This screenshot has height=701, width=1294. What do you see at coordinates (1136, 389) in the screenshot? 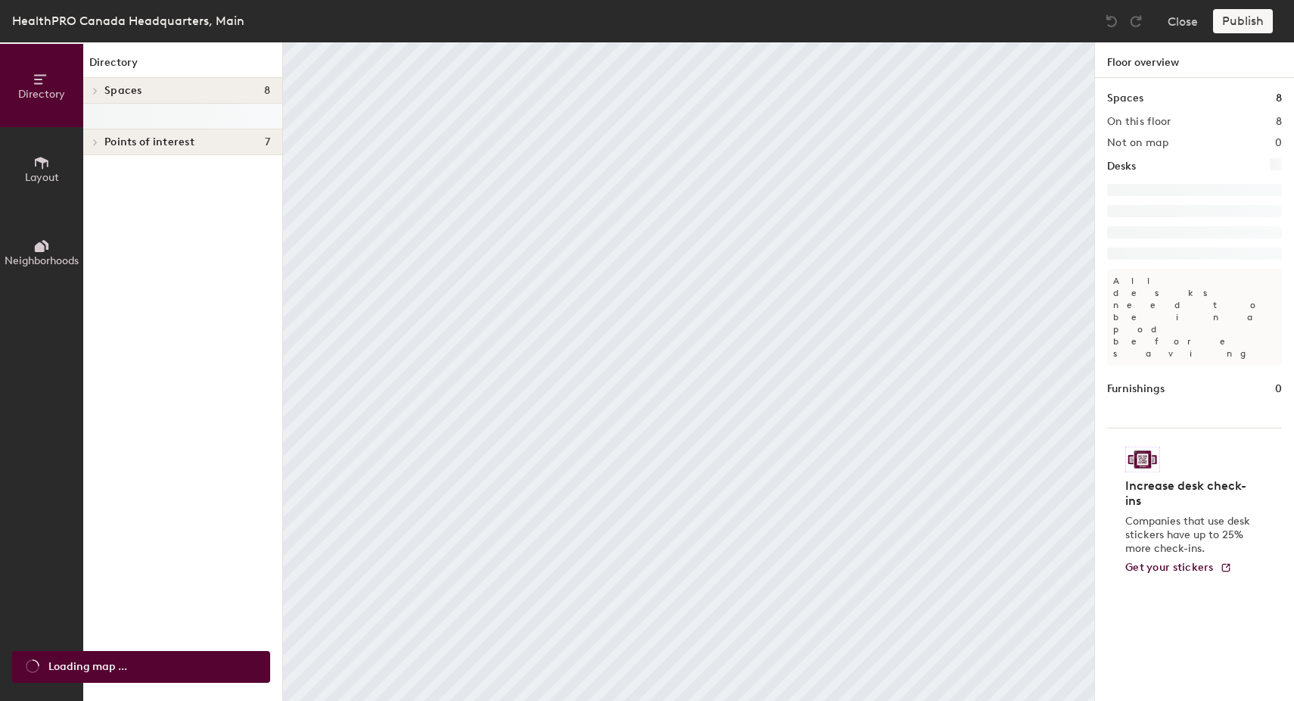
I see `h1: Furnishings` at bounding box center [1136, 389].